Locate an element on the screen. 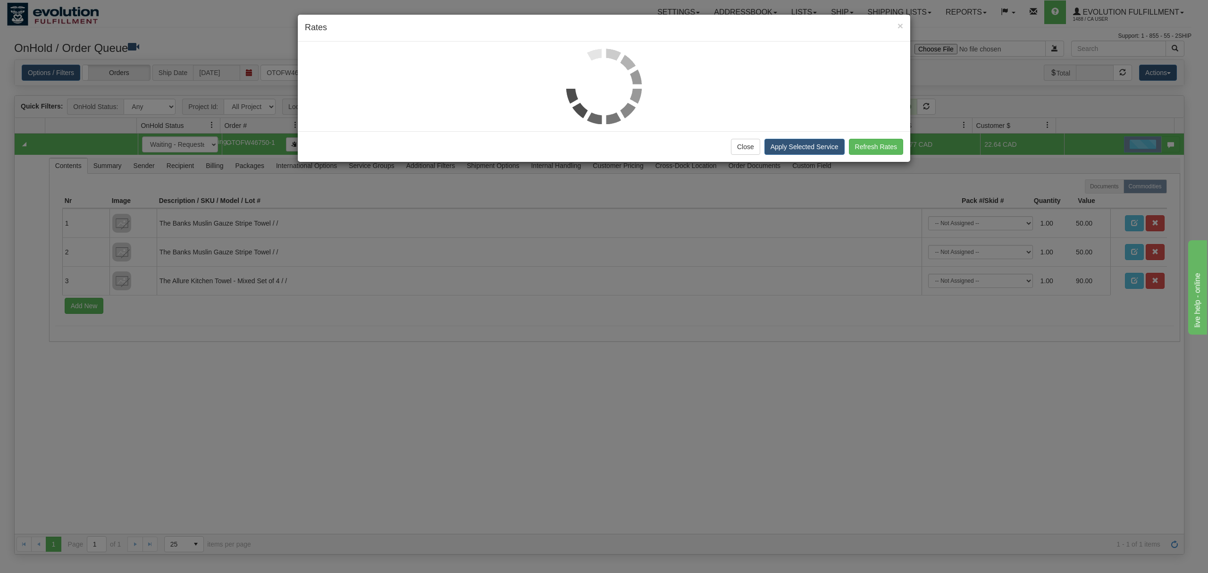 The height and width of the screenshot is (573, 1208). h4: Rates is located at coordinates (604, 28).